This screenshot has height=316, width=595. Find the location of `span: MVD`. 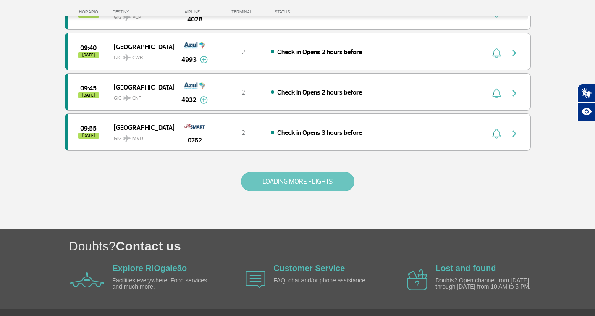

span: MVD is located at coordinates (138, 139).